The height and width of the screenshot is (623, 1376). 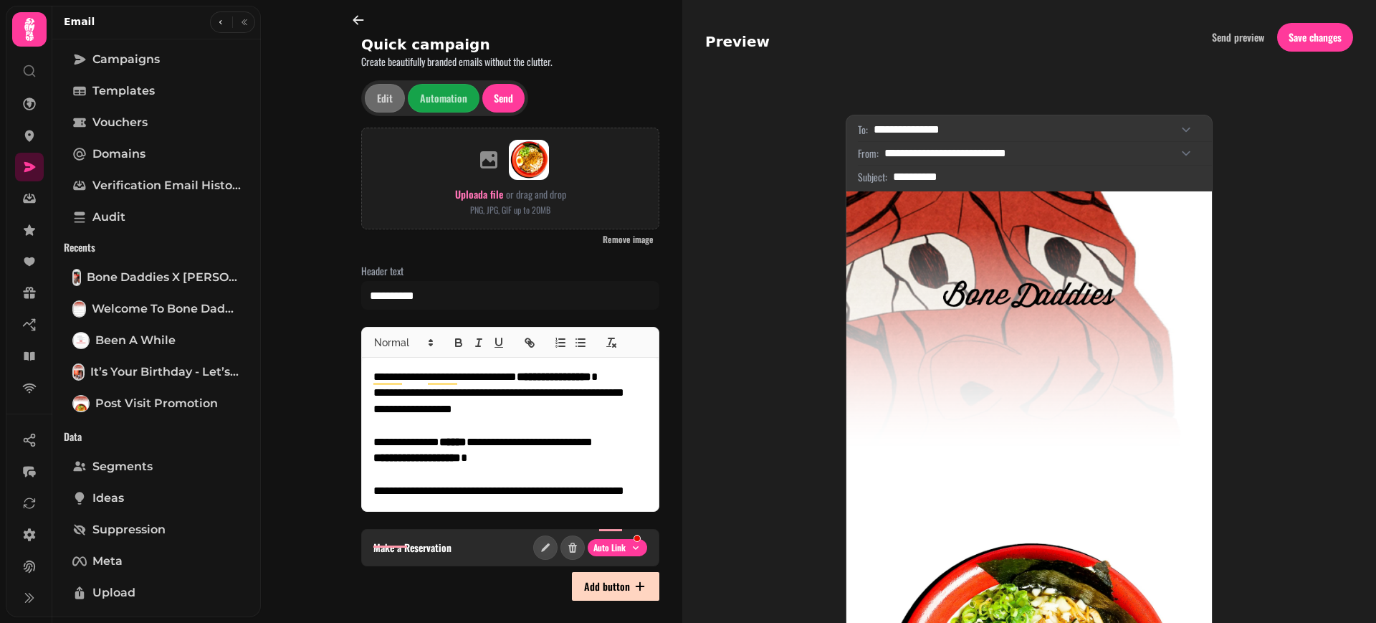 What do you see at coordinates (616, 586) in the screenshot?
I see `button: Add button` at bounding box center [616, 586].